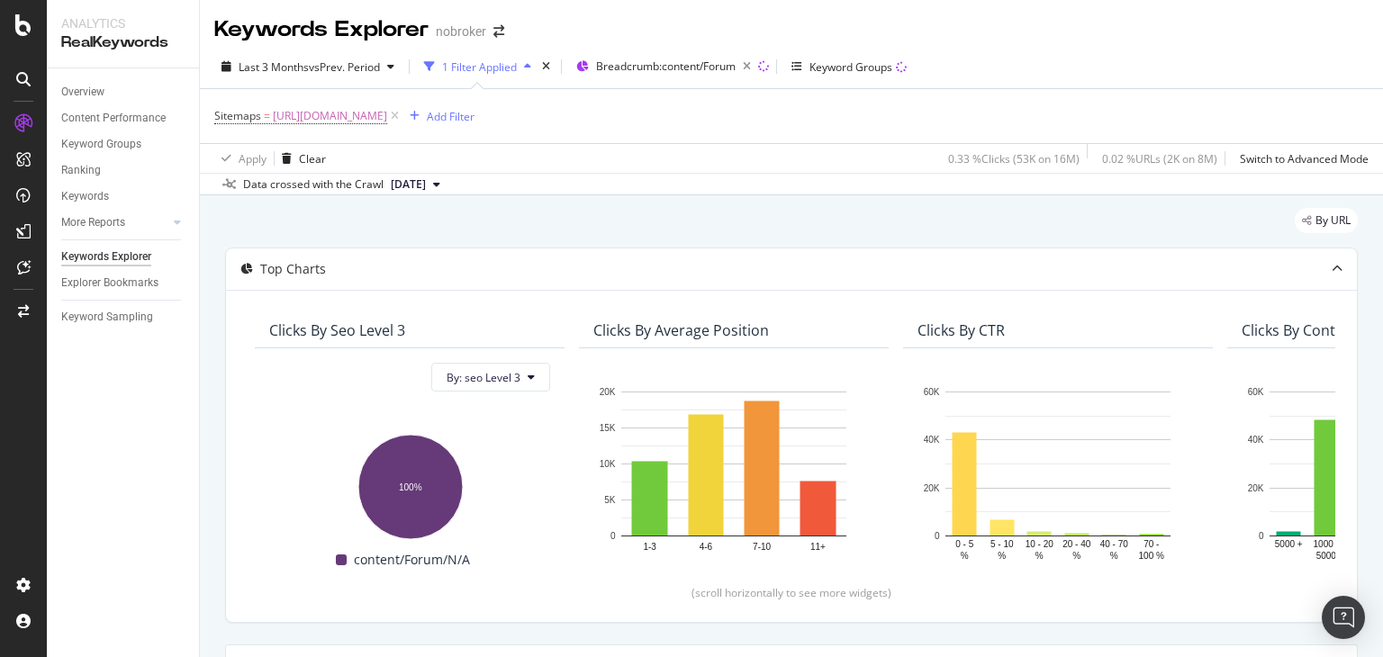 Image resolution: width=1383 pixels, height=657 pixels. I want to click on div: Clicks By CTR, so click(961, 330).